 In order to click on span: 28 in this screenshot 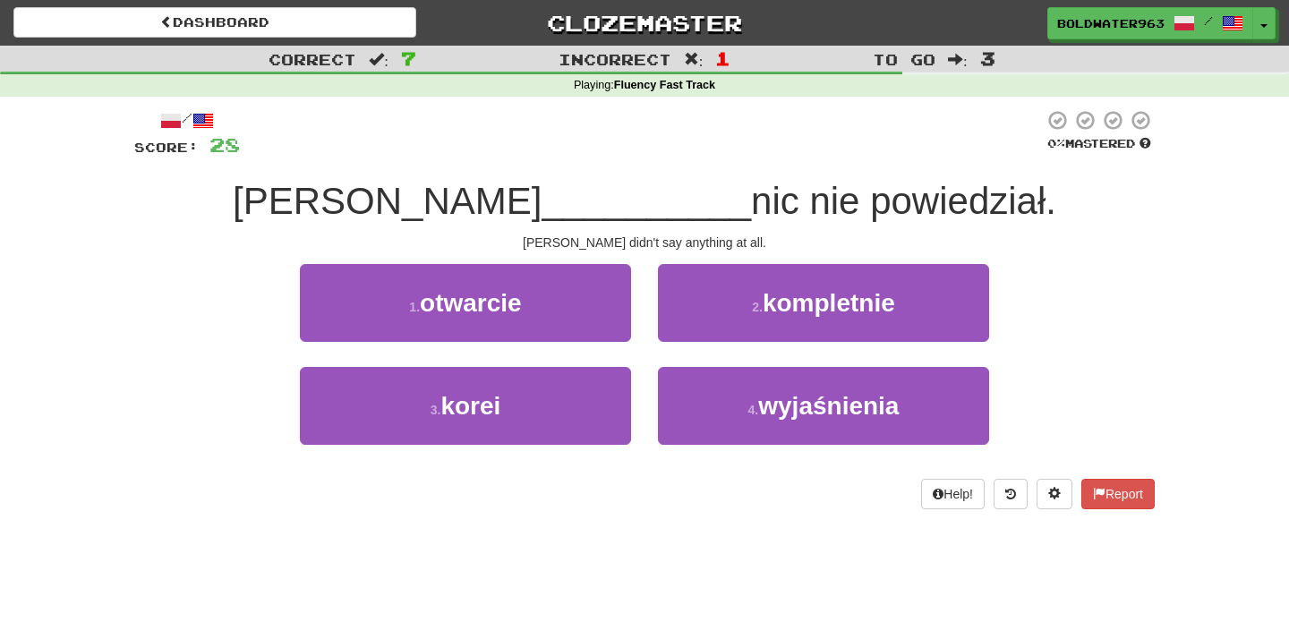, I will do `click(225, 144)`.